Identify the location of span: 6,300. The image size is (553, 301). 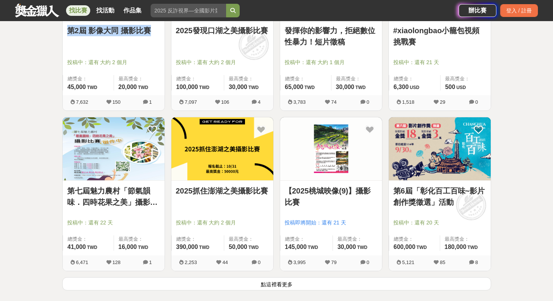
(401, 87).